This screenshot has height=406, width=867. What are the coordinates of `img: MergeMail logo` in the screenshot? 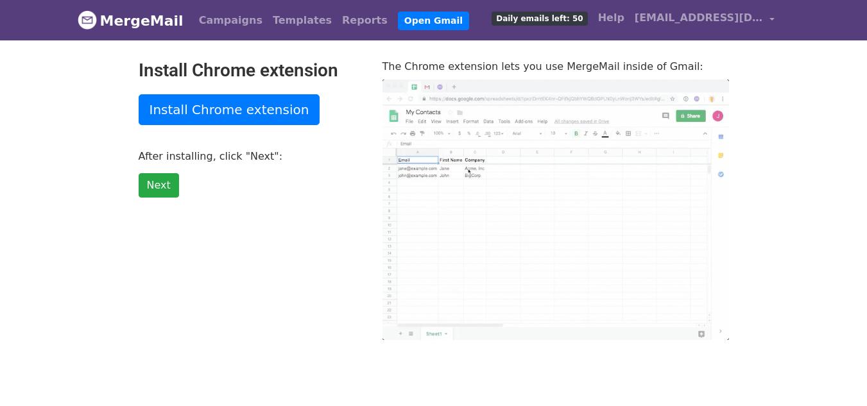 It's located at (87, 20).